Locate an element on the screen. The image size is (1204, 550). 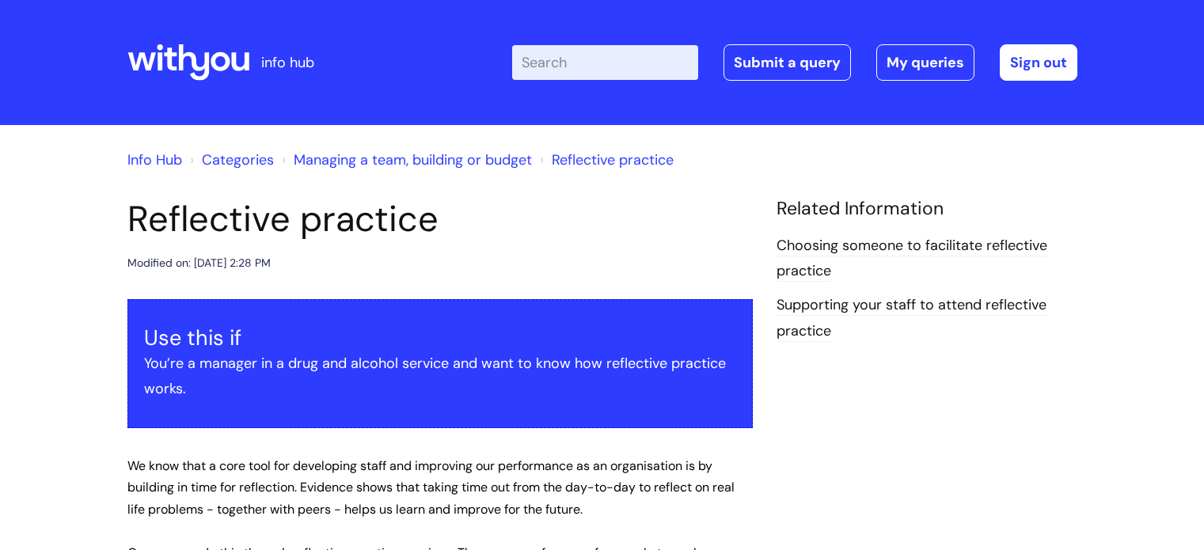
a: Categories is located at coordinates (237, 160).